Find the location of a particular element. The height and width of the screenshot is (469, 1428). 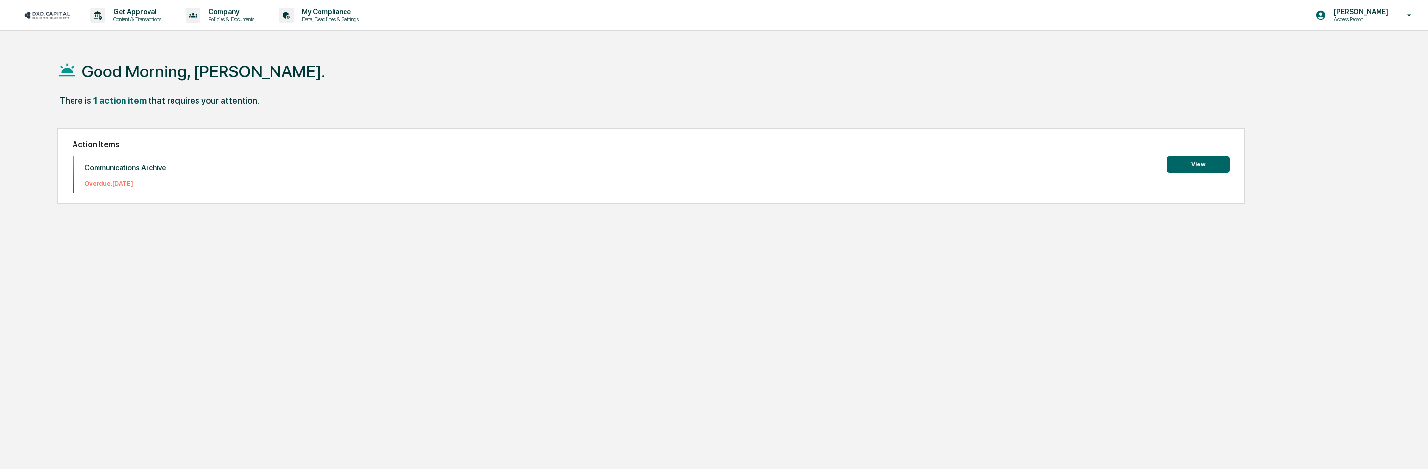

div: There is is located at coordinates (75, 100).